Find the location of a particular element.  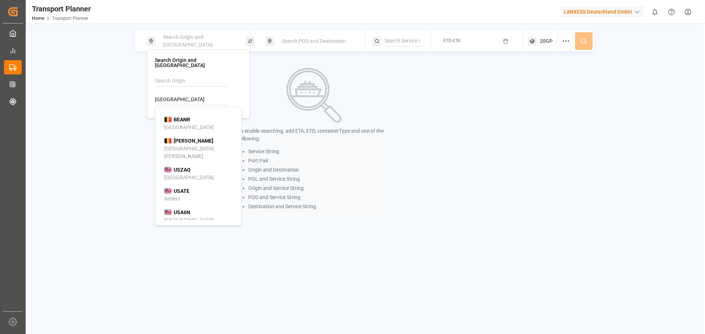

button: LANXESS Deutschland GmbH is located at coordinates (603, 12).